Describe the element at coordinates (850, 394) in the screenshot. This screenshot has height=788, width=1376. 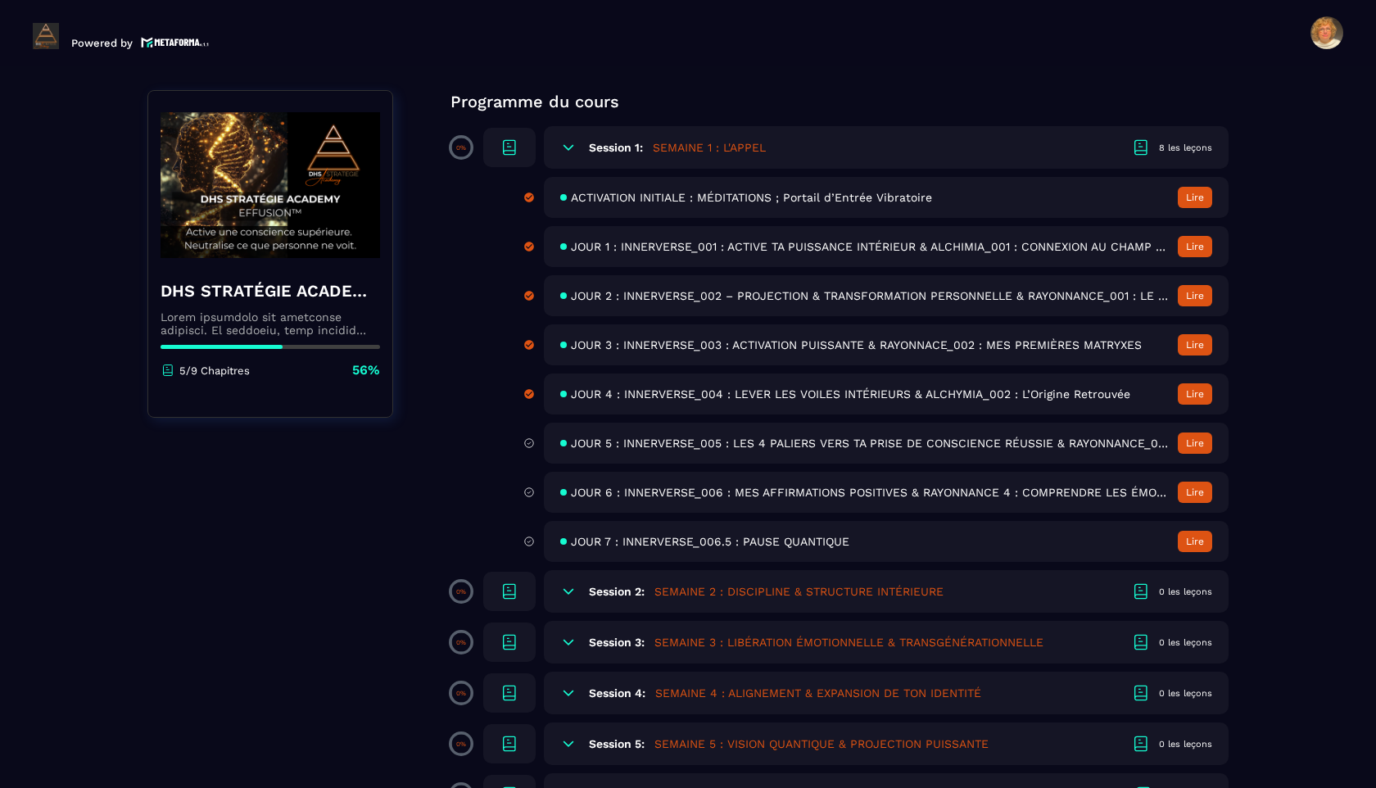
I see `span: JOUR 4 : INNERVERSE_004 : LEVER LES VOILES INTÉRIEURS & ALCHYMIA_002 : L’Origine Retrouvée` at that location.